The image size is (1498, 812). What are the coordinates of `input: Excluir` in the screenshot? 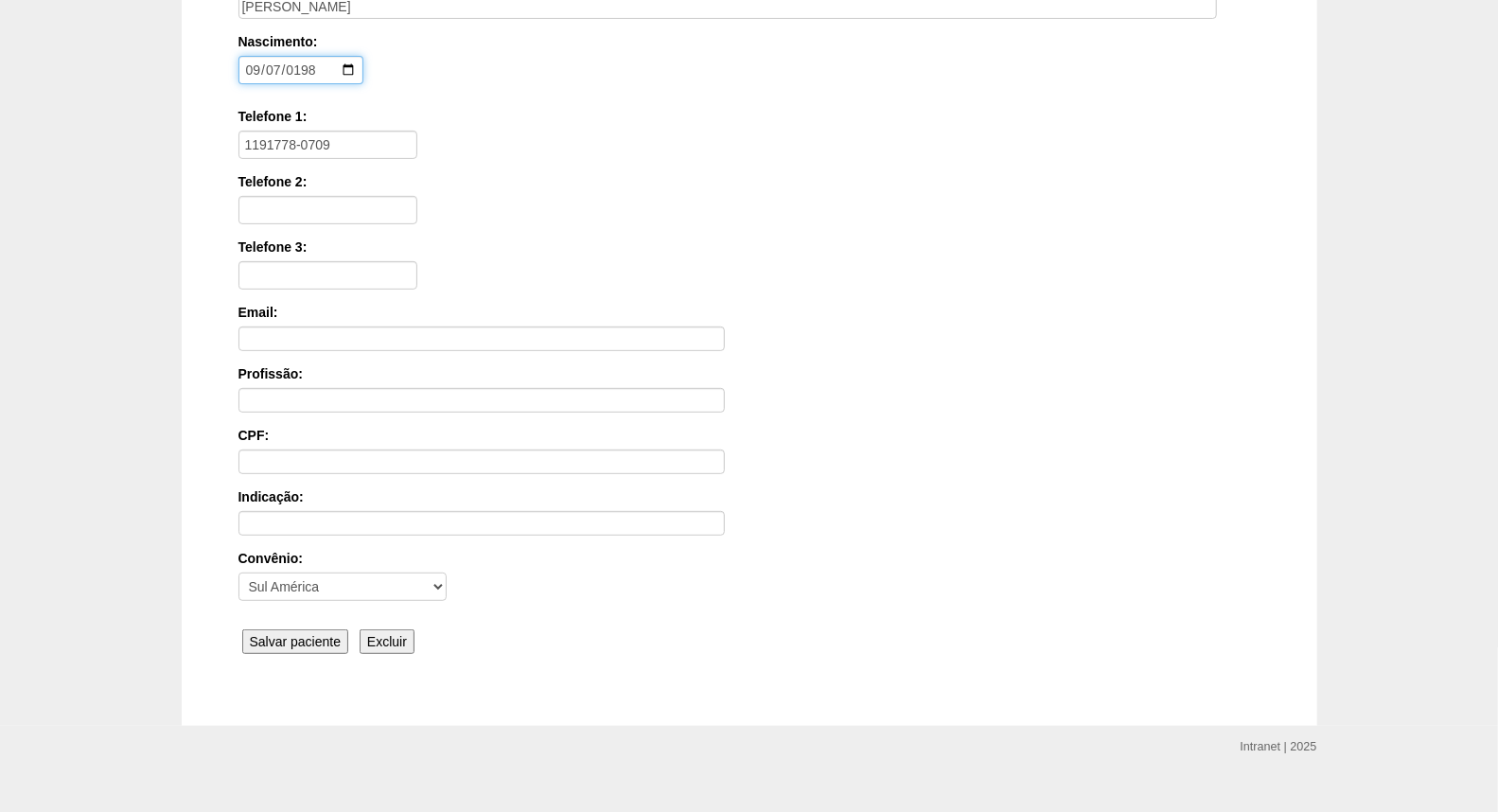 It's located at (387, 642).